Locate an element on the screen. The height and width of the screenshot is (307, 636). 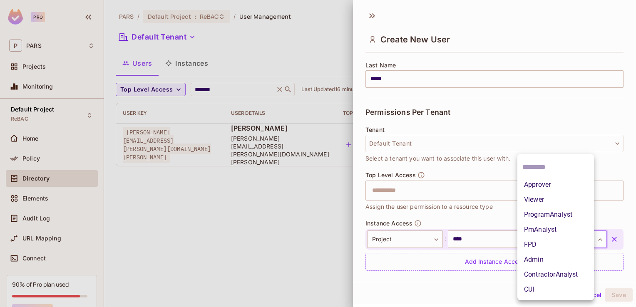
li: FPD is located at coordinates (556, 245).